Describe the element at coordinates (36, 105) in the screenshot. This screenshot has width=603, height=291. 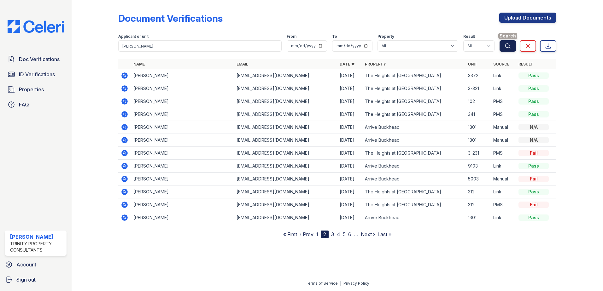
I see `a: FAQ` at that location.